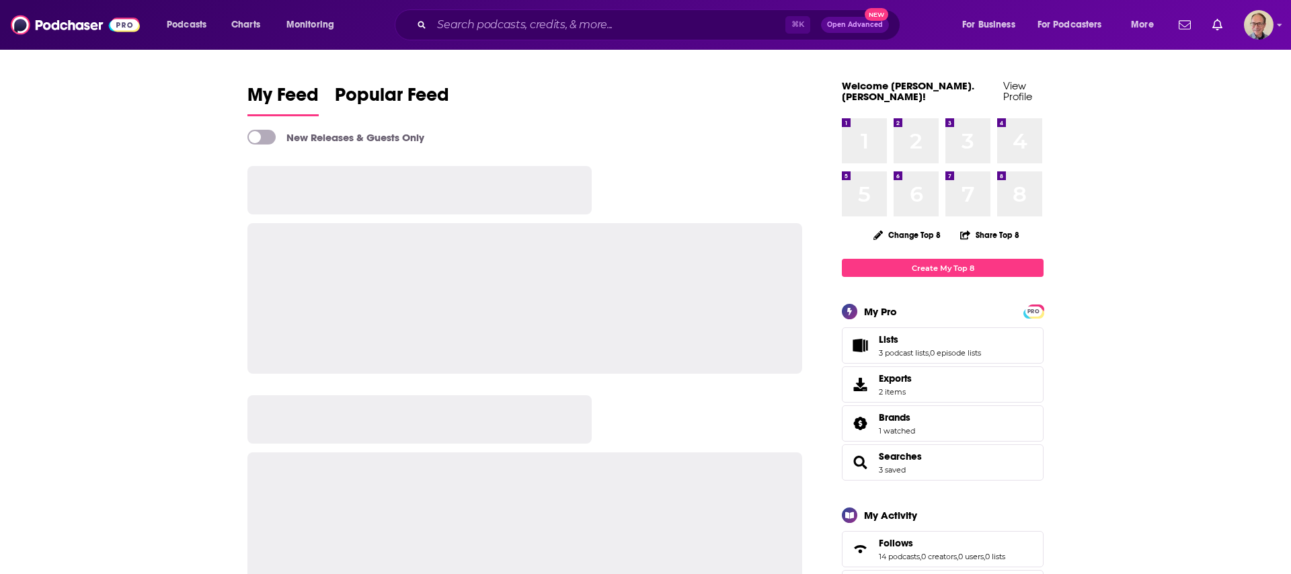  I want to click on a: PRO, so click(1033, 311).